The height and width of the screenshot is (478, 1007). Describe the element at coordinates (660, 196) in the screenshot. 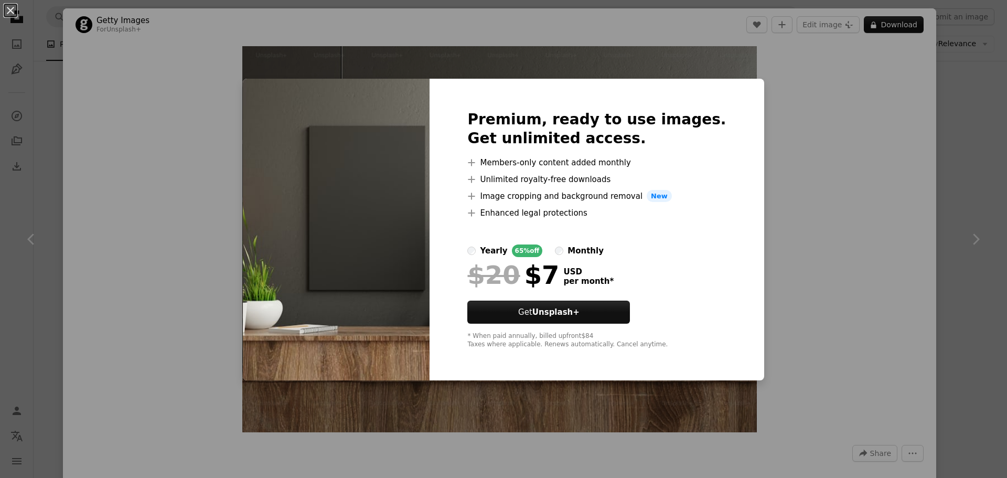

I see `span: New` at that location.